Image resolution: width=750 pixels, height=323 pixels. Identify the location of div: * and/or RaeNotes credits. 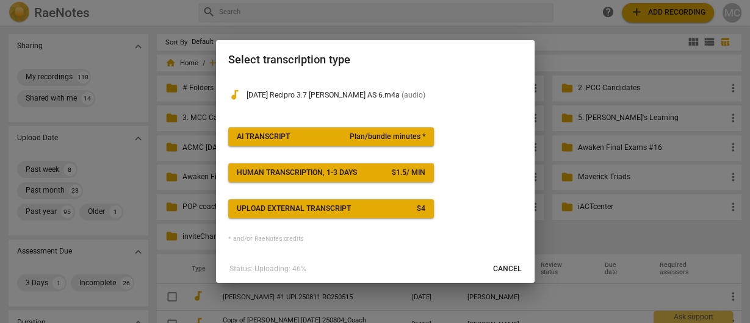
(375, 239).